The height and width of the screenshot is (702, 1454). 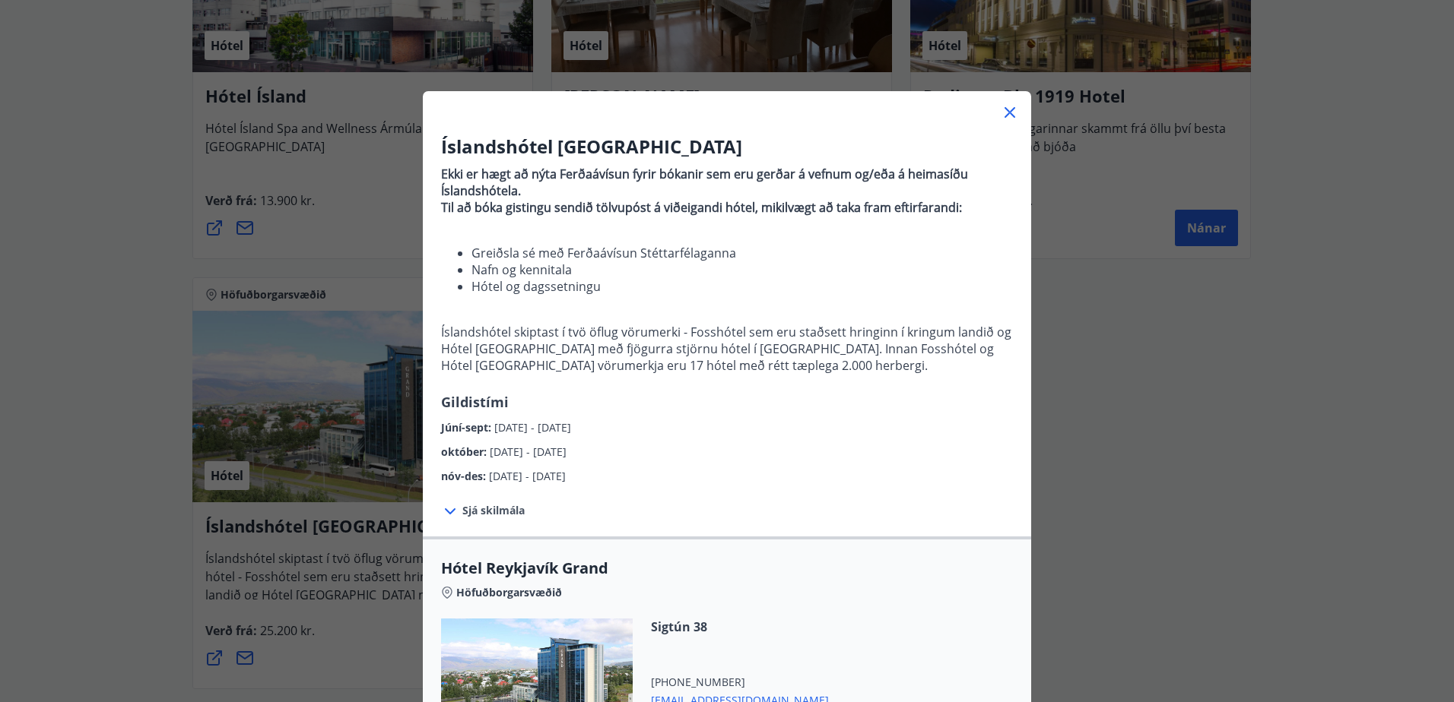 What do you see at coordinates (493, 511) in the screenshot?
I see `span: Sjá skilmála` at bounding box center [493, 511].